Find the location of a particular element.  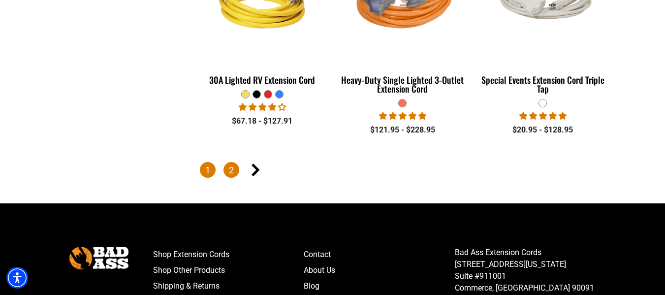

a: About Us is located at coordinates (379, 270).